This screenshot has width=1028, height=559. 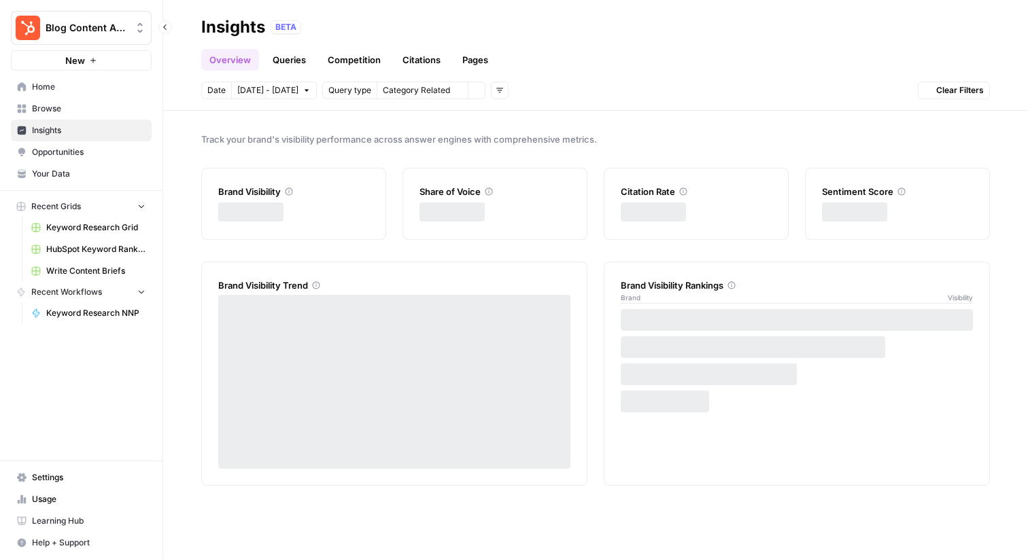 What do you see at coordinates (495, 192) in the screenshot?
I see `div: Share of Voice` at bounding box center [495, 192].